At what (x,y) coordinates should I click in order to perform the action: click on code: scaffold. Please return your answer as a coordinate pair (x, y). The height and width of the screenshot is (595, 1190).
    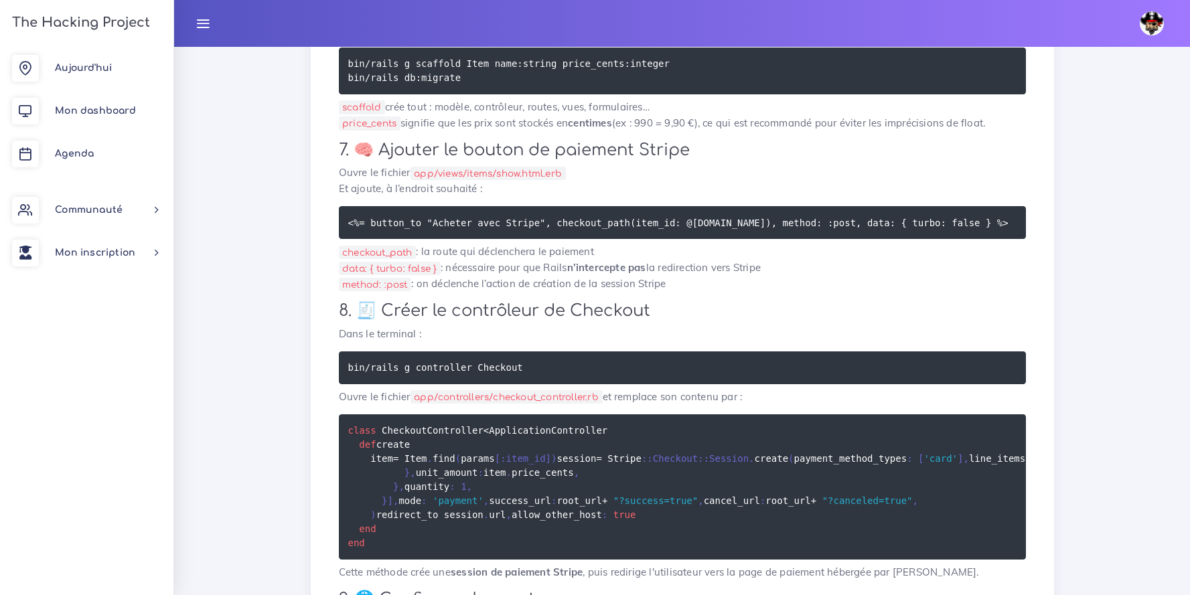
    Looking at the image, I should click on (362, 107).